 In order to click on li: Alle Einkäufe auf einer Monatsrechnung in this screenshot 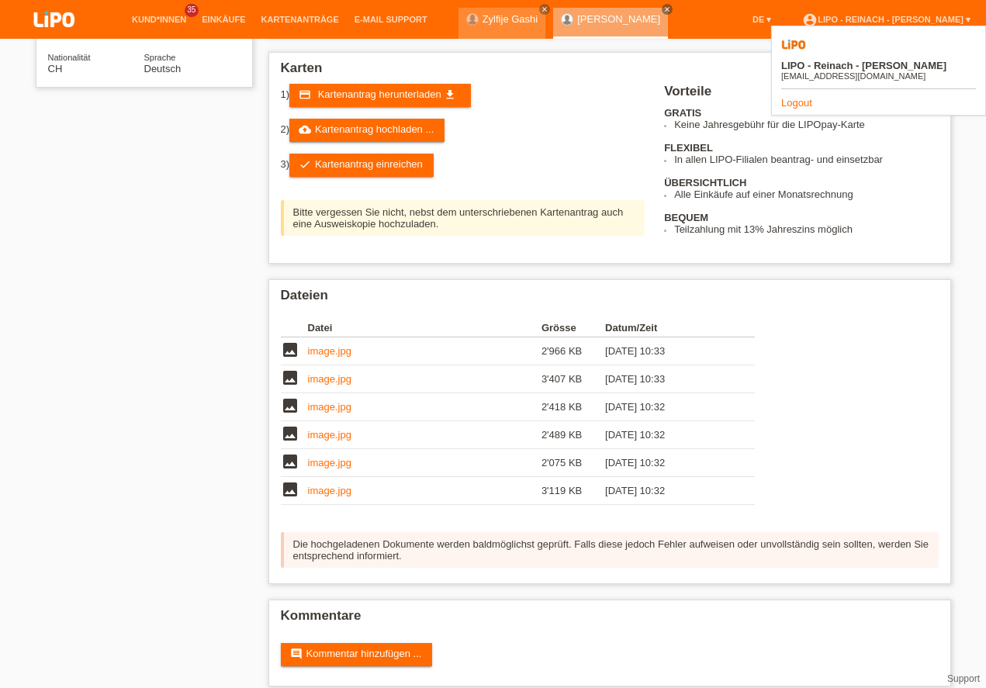, I will do `click(806, 194)`.